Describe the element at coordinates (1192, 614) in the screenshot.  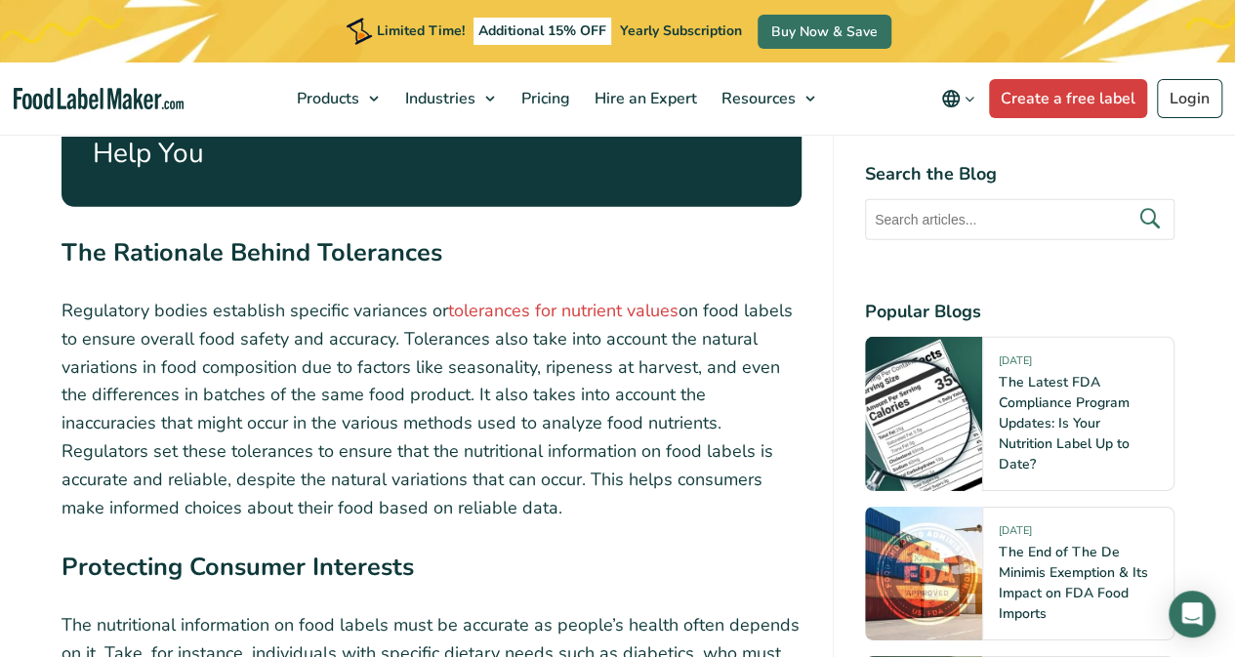
I see `div: Open Intercom Messenger` at that location.